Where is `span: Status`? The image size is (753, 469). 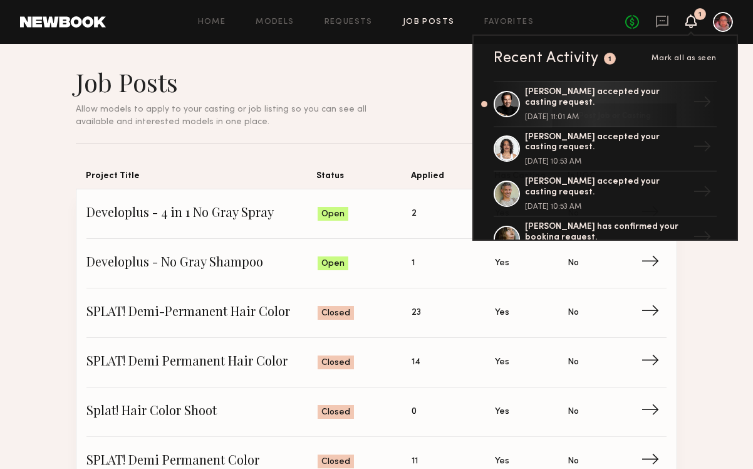 span: Status is located at coordinates (363, 179).